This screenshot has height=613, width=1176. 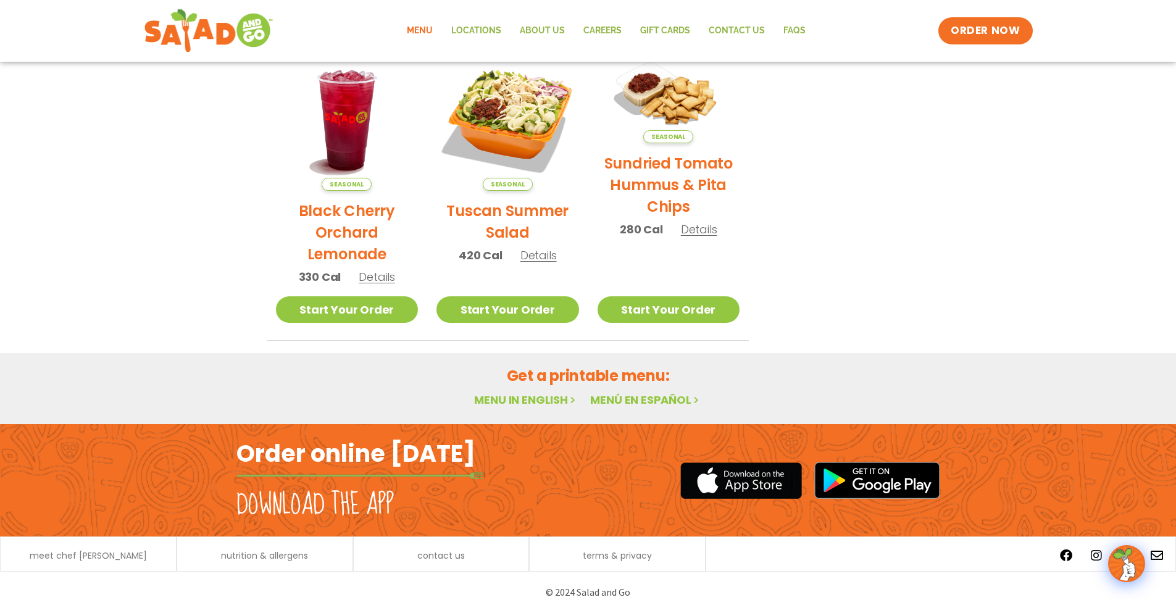 I want to click on h2: Tuscan Summer Salad, so click(x=507, y=222).